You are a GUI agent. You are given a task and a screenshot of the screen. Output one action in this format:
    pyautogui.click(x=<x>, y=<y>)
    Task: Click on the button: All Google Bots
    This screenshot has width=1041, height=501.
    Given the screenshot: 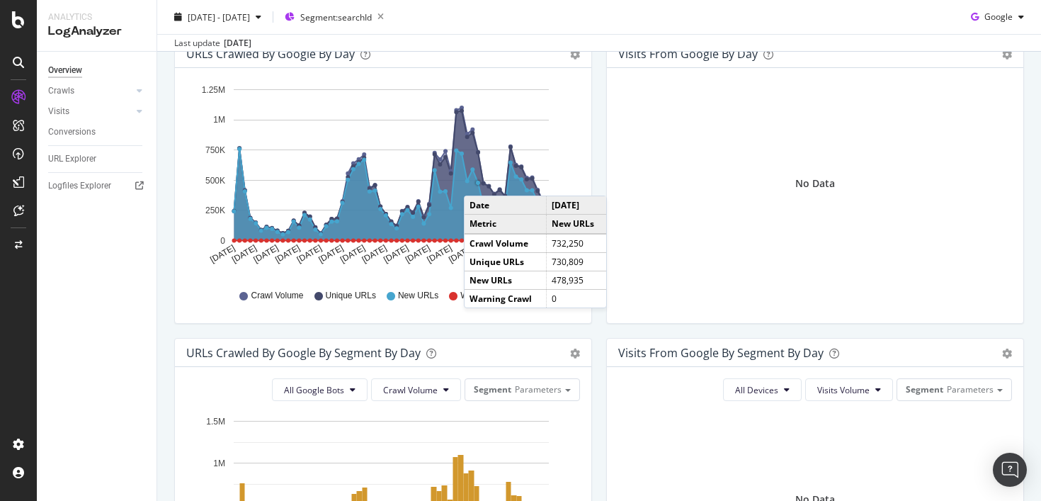 What is the action you would take?
    pyautogui.click(x=319, y=389)
    